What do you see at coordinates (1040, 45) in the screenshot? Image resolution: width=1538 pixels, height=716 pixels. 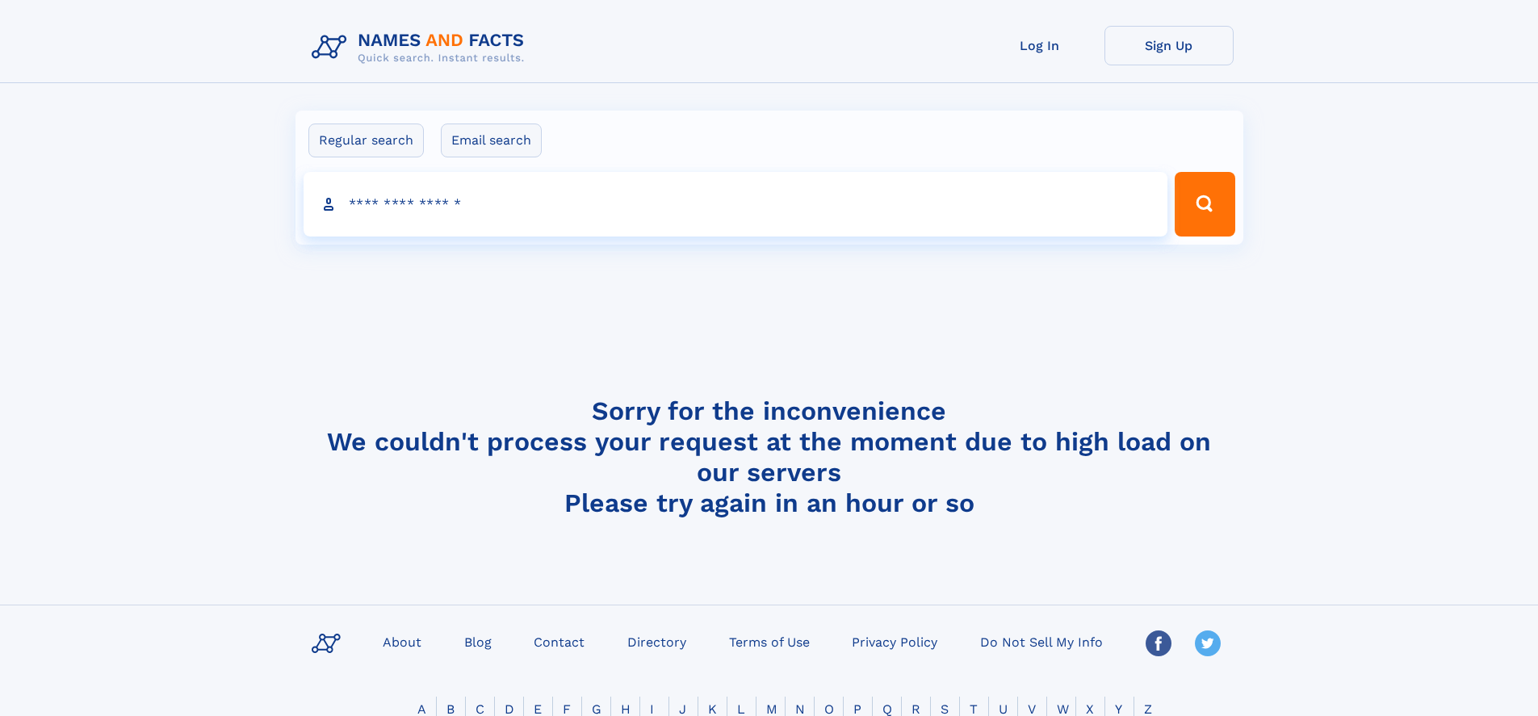 I see `a: Log In` at bounding box center [1040, 45].